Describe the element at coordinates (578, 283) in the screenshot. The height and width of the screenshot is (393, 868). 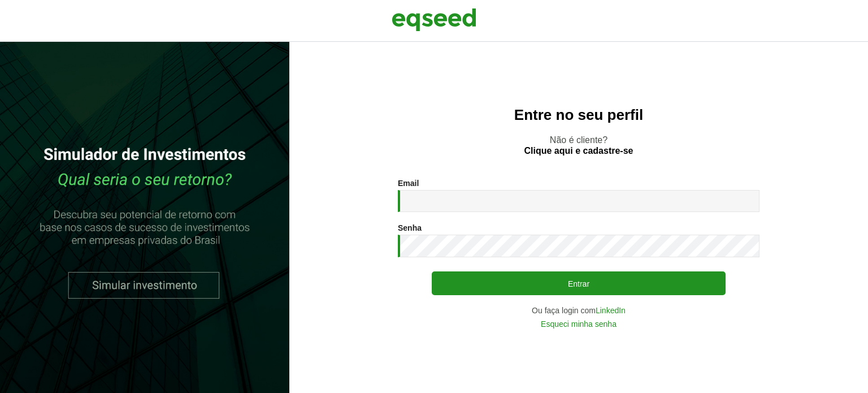
I see `button: Entrar` at that location.